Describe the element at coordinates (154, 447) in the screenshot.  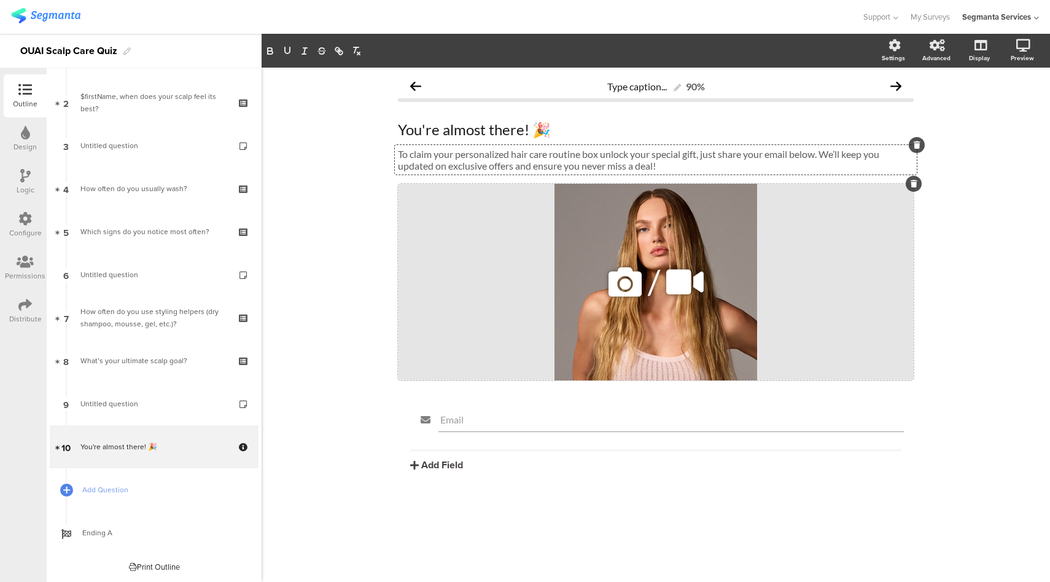
I see `div: You're almost there! 🎉` at that location.